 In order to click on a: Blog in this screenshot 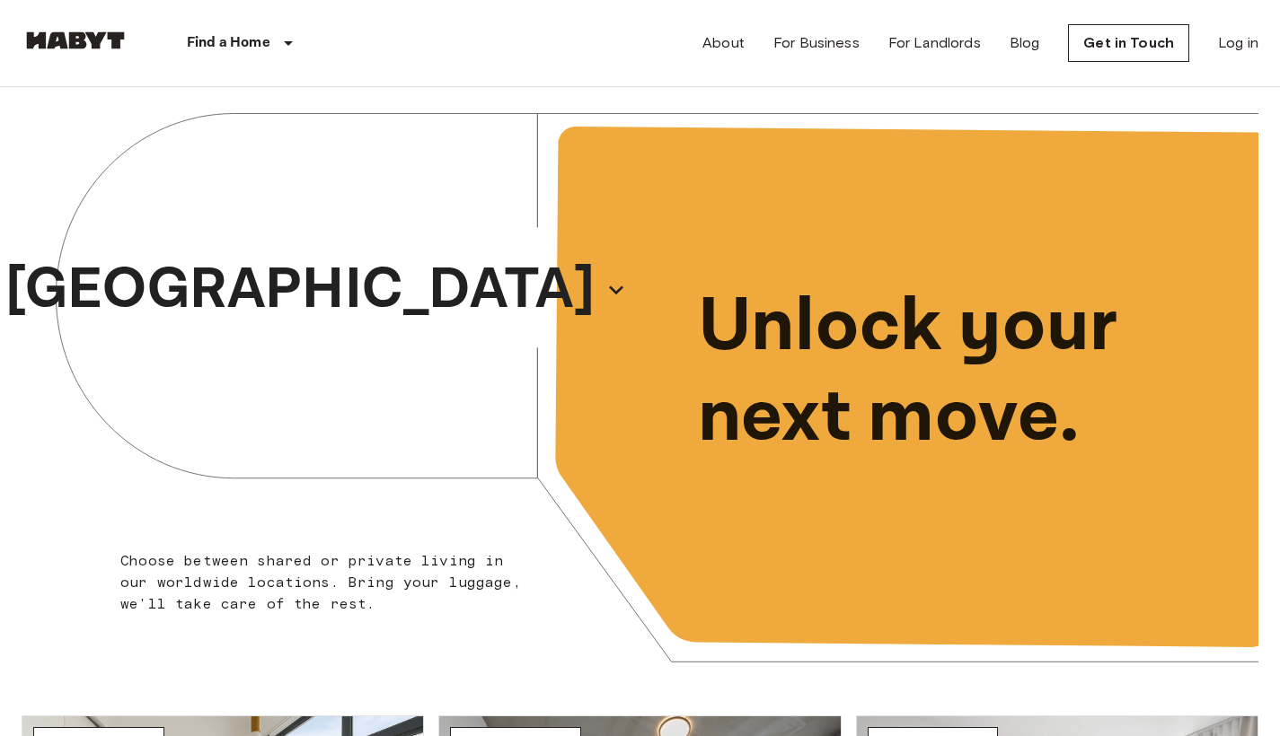, I will do `click(1025, 43)`.